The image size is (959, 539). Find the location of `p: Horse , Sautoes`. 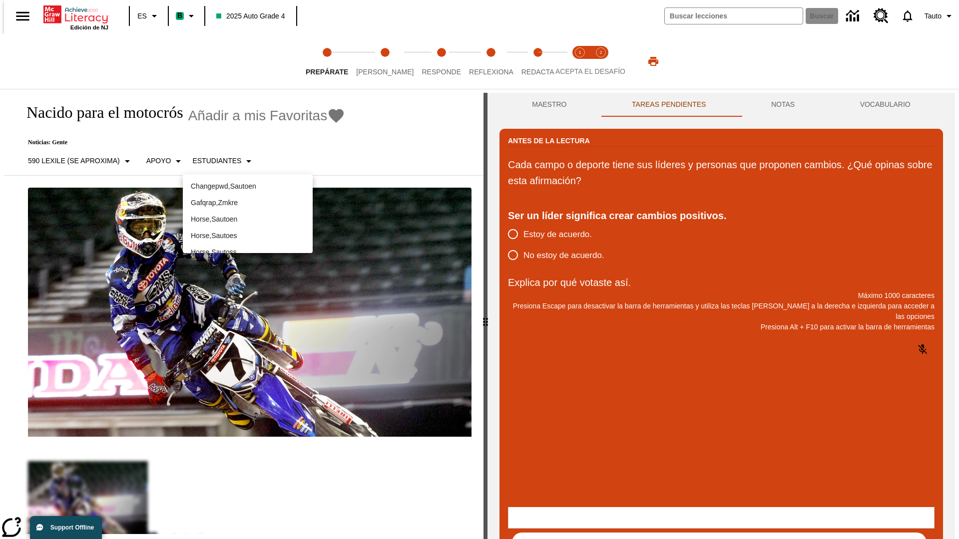

p: Horse , Sautoes is located at coordinates (248, 236).